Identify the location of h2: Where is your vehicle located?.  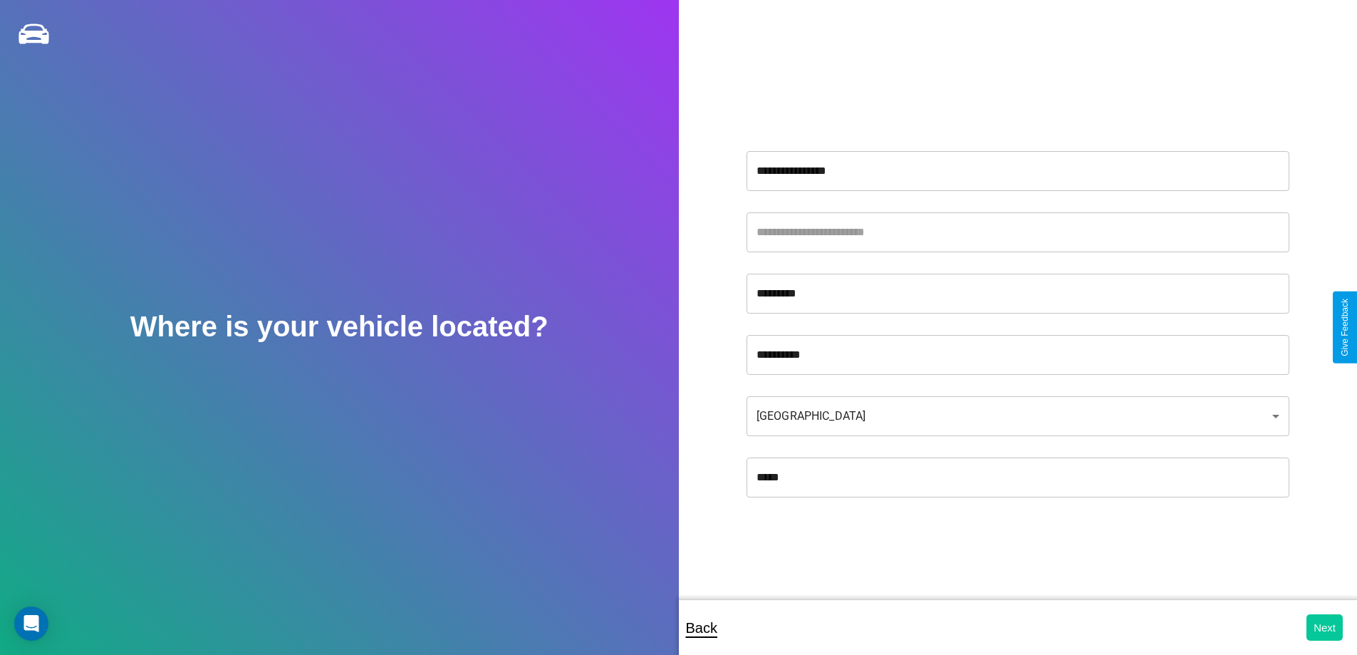
(339, 326).